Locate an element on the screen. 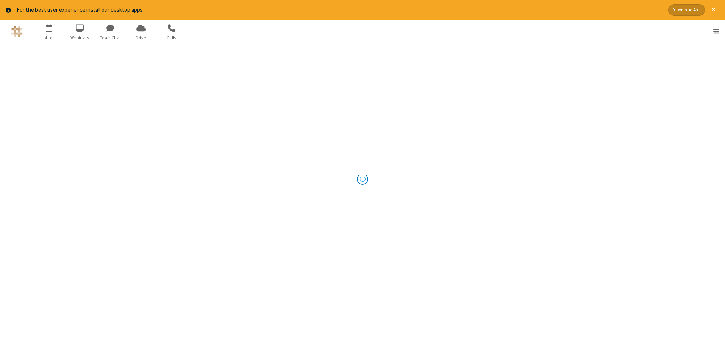 This screenshot has height=358, width=725. button: Download App is located at coordinates (686, 10).